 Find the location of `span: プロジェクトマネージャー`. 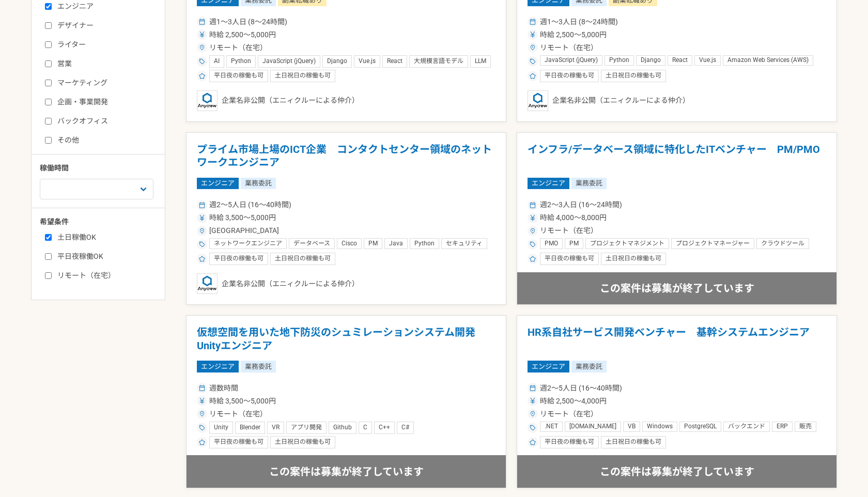

span: プロジェクトマネージャー is located at coordinates (713, 244).